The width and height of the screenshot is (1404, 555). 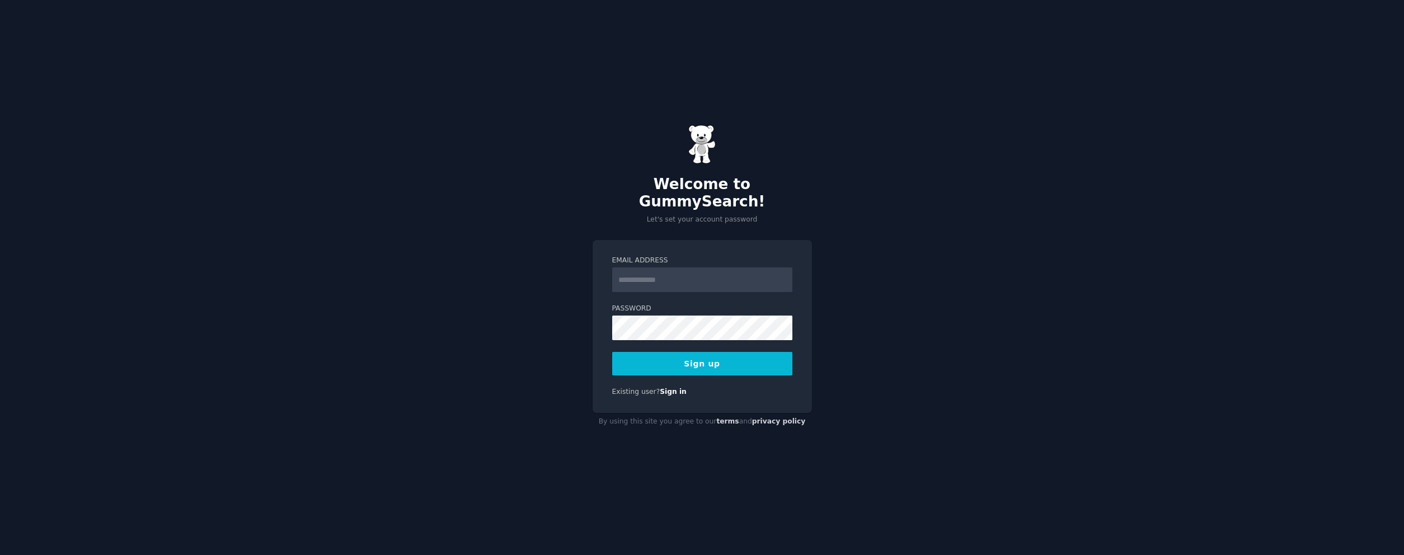 What do you see at coordinates (702, 422) in the screenshot?
I see `div: By using this site you agree to our and` at bounding box center [702, 422].